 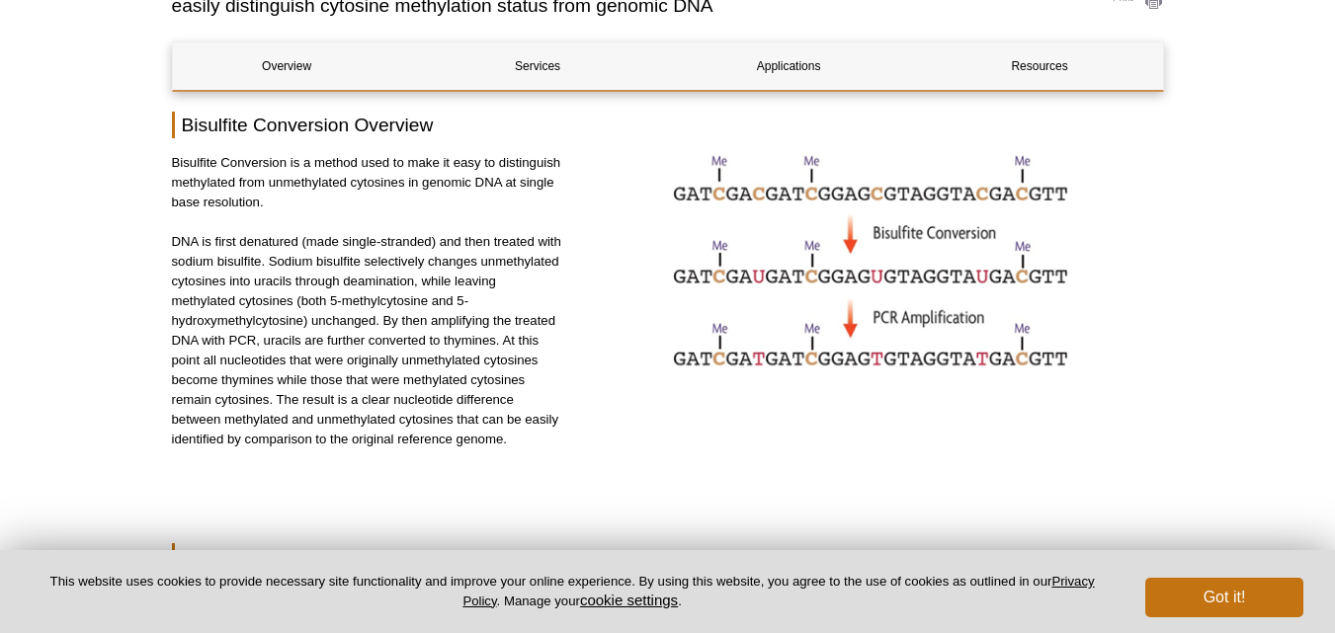 What do you see at coordinates (668, 124) in the screenshot?
I see `h2: Bisulfite Conversion Overview` at bounding box center [668, 124].